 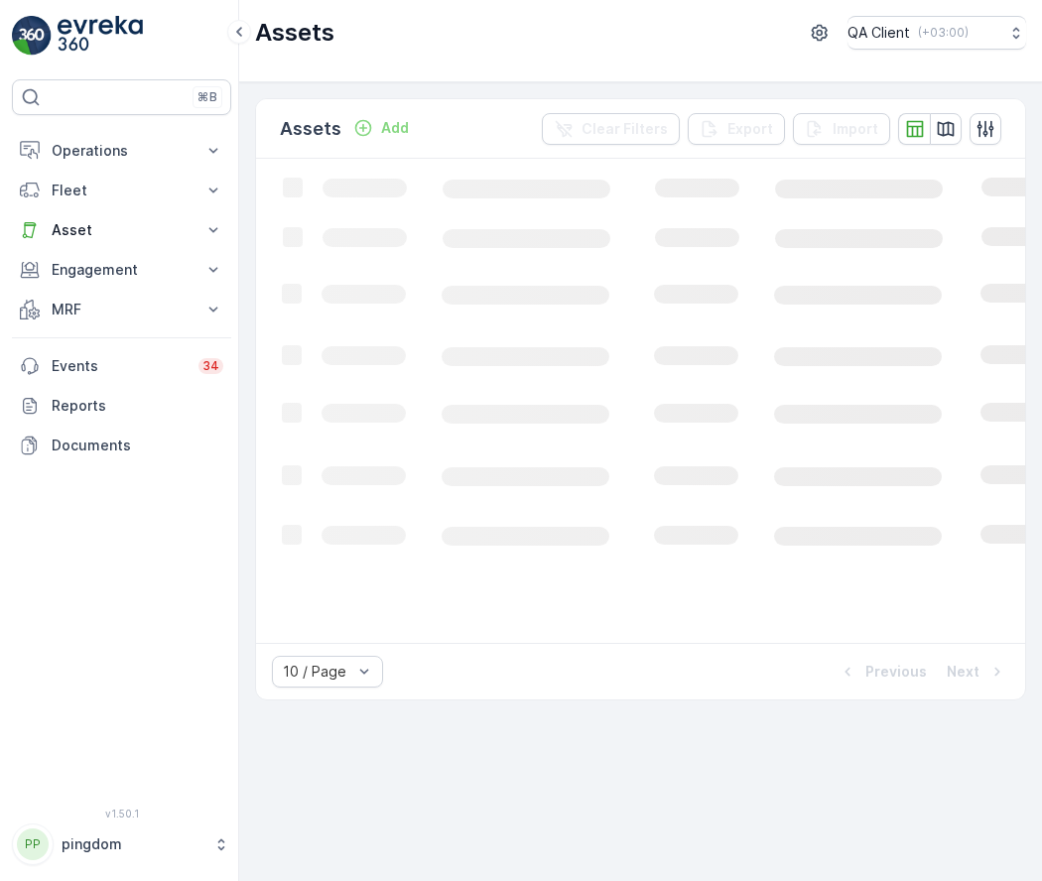 I want to click on p: Fleet, so click(x=121, y=191).